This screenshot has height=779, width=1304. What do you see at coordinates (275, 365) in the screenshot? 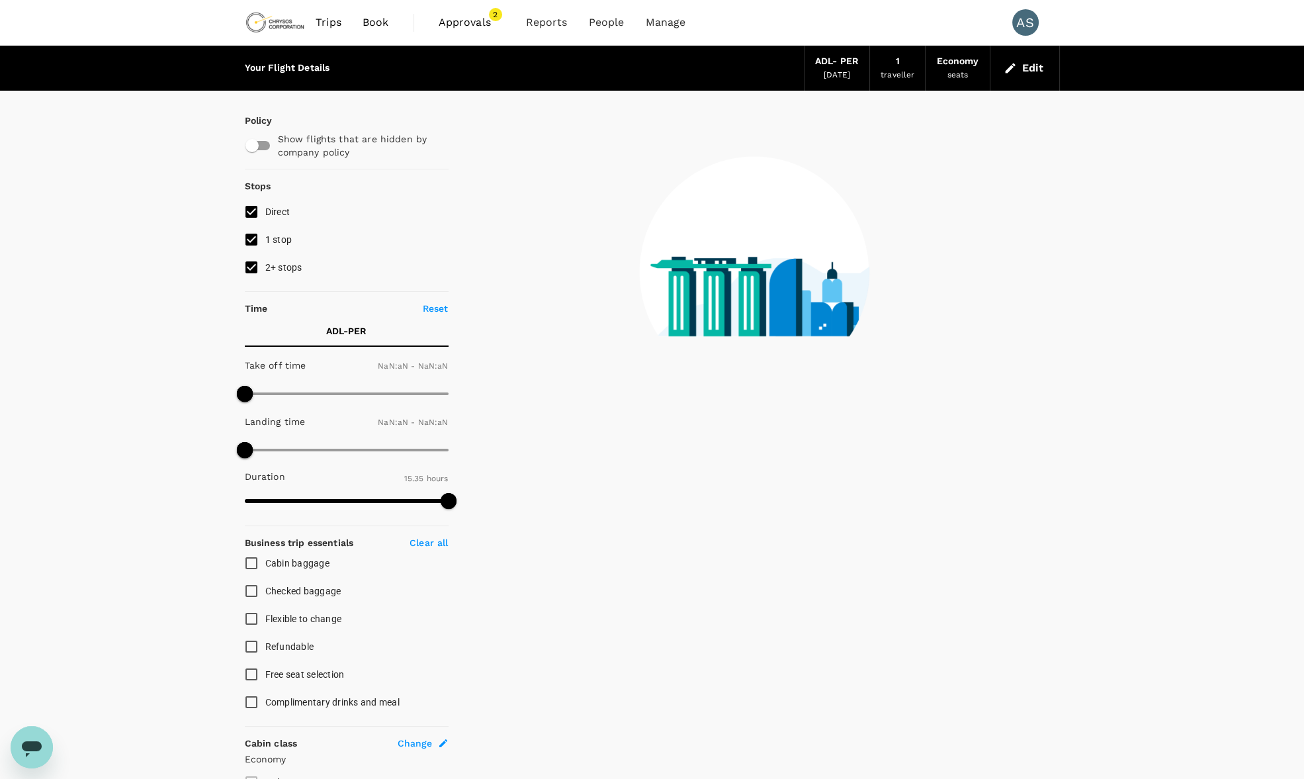
I see `p: Take off time` at bounding box center [275, 365].